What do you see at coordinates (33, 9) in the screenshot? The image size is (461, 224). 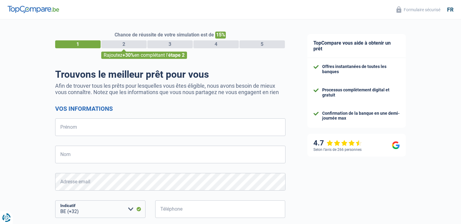 I see `img: TopCompare Logo` at bounding box center [33, 9].